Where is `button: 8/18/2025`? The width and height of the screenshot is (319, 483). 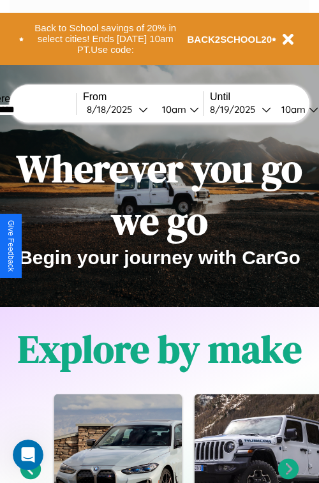 button: 8/18/2025 is located at coordinates (117, 109).